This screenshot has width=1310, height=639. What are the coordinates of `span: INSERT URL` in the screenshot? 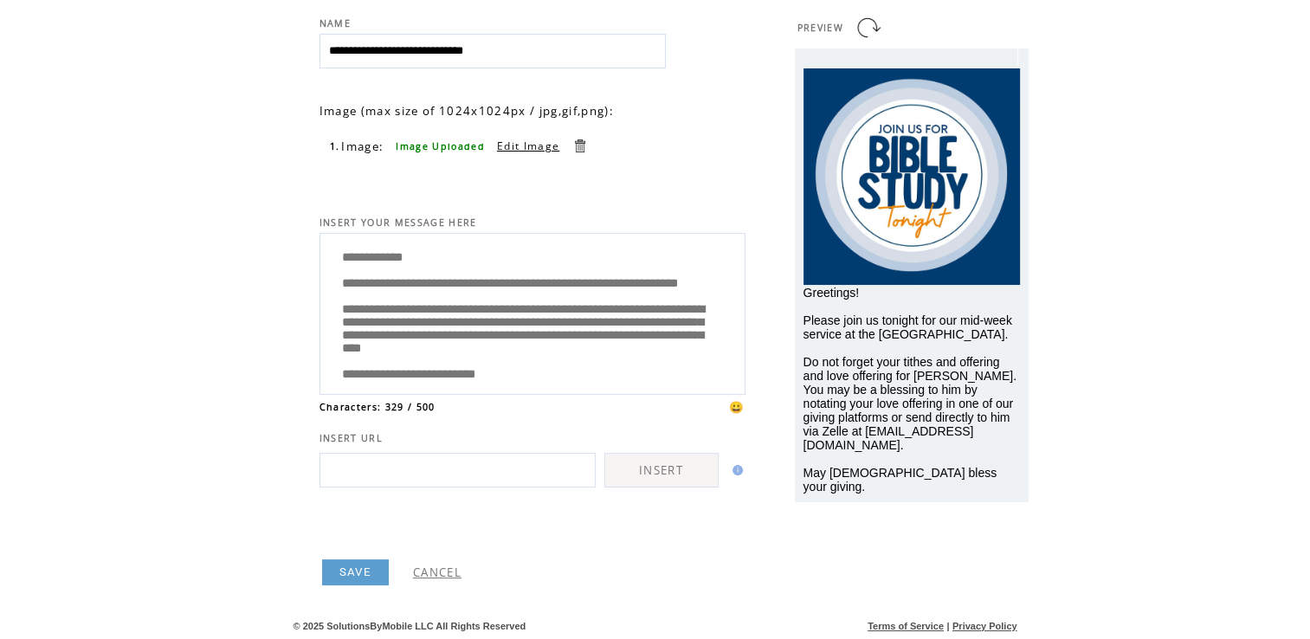 It's located at (351, 438).